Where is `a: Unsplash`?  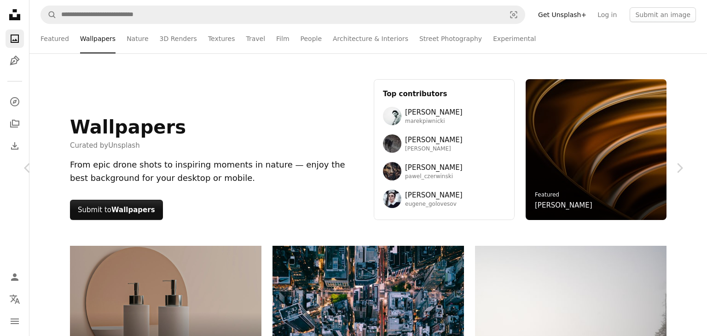
a: Unsplash is located at coordinates (124, 145).